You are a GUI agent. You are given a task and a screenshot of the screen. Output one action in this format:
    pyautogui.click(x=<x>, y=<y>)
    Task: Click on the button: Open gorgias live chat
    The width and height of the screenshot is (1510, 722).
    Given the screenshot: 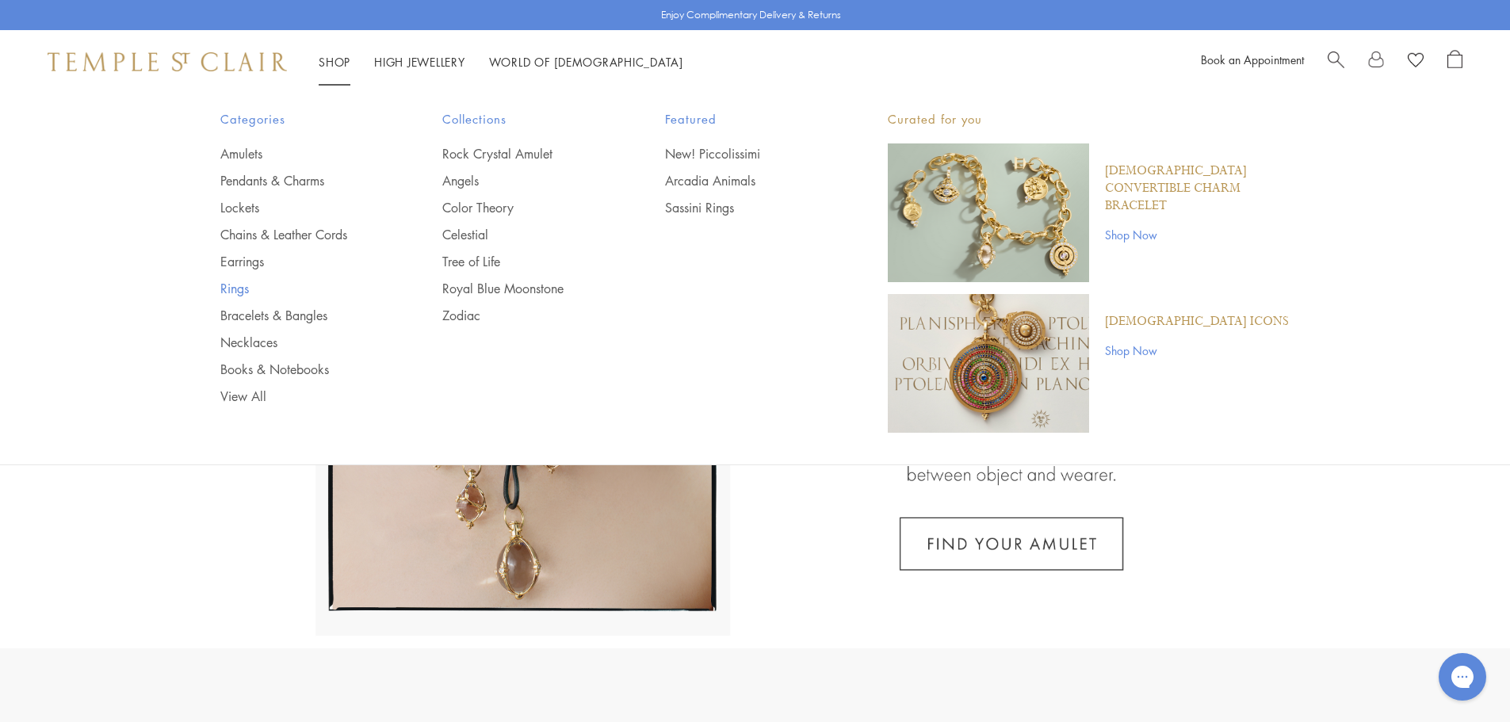 What is the action you would take?
    pyautogui.click(x=32, y=29)
    